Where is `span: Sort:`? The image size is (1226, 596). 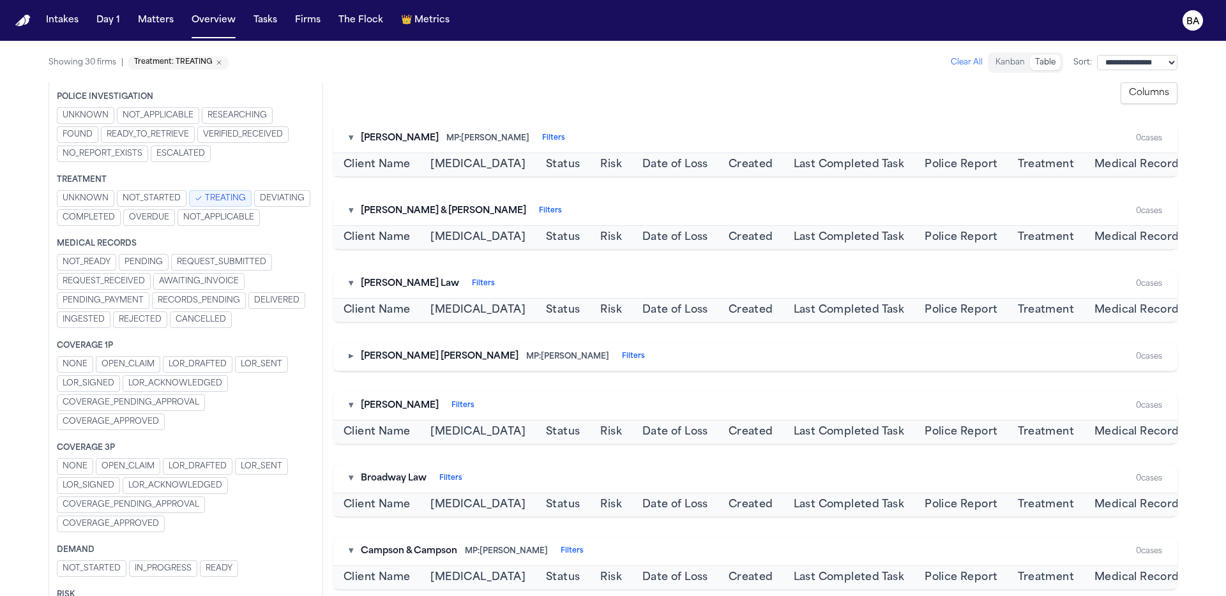 span: Sort: is located at coordinates (1082, 63).